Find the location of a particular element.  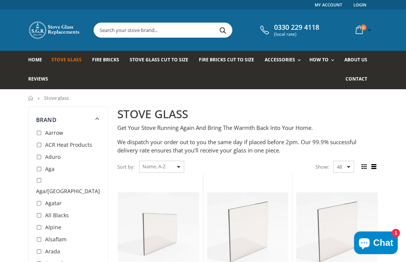

span: Aduro is located at coordinates (53, 157).